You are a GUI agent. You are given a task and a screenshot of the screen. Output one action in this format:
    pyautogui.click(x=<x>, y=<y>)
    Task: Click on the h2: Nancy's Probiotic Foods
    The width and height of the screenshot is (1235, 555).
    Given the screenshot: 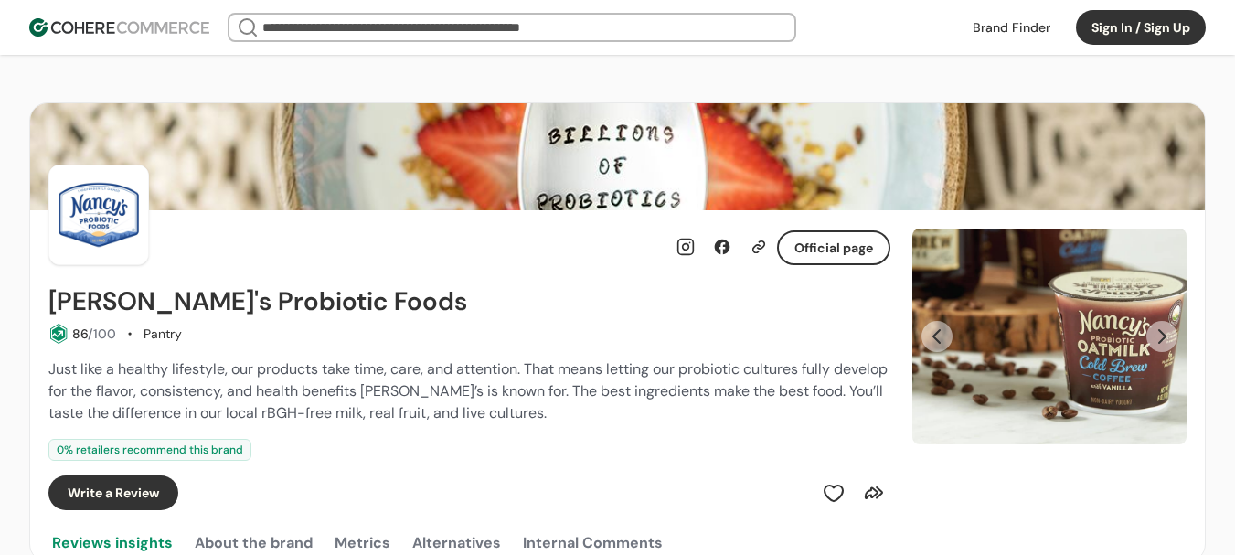 What is the action you would take?
    pyautogui.click(x=258, y=302)
    